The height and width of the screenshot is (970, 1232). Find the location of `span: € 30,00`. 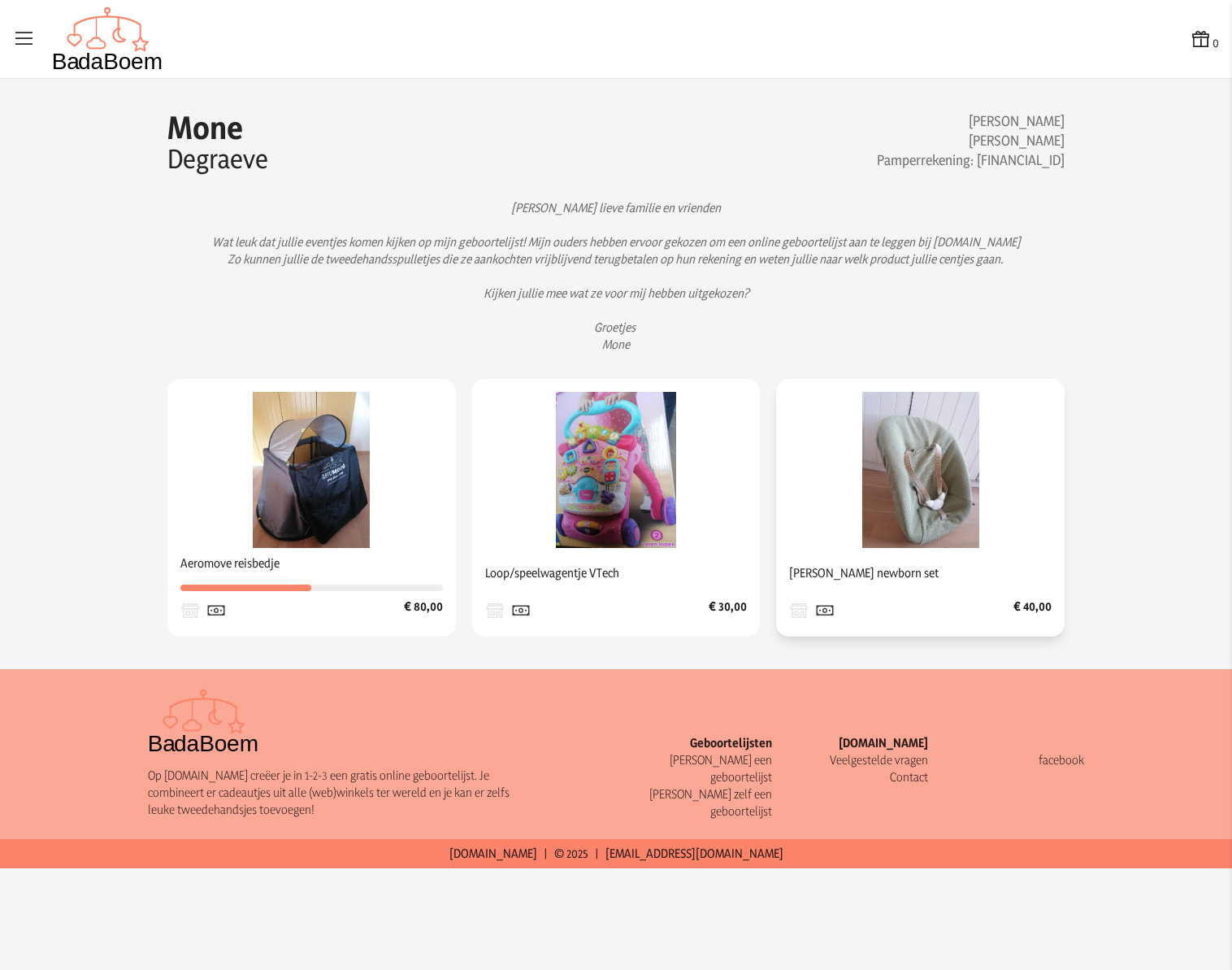

span: € 30,00 is located at coordinates (727, 610).